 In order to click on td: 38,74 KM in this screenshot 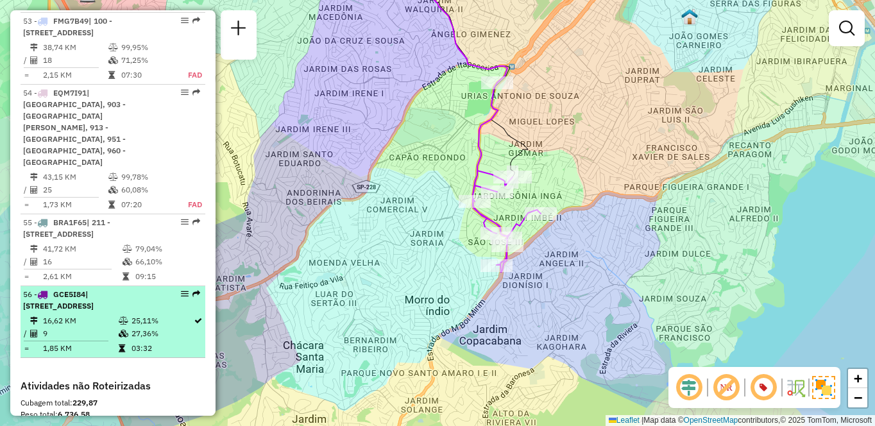, I will do `click(75, 47)`.